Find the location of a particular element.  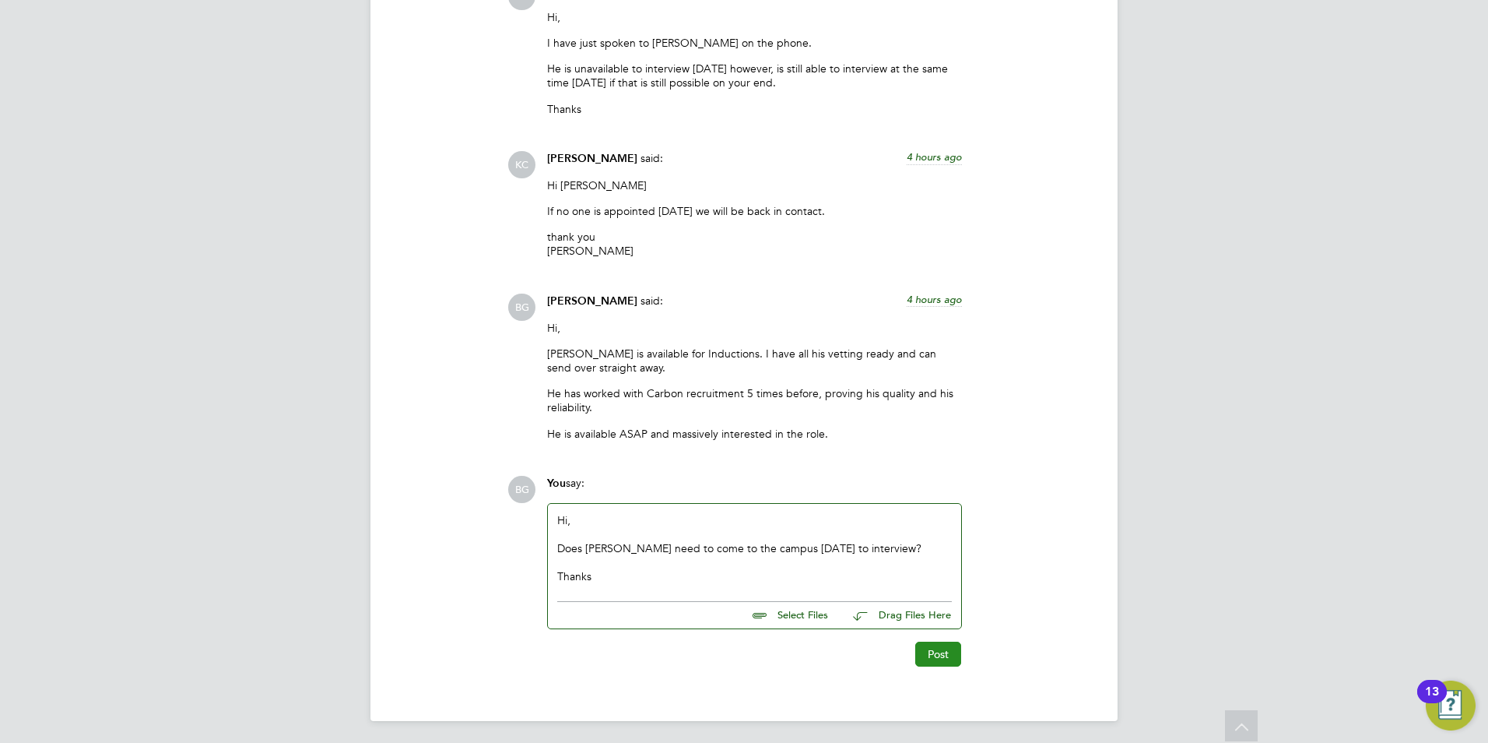

button: Drag Files Here is located at coordinates (896, 616).